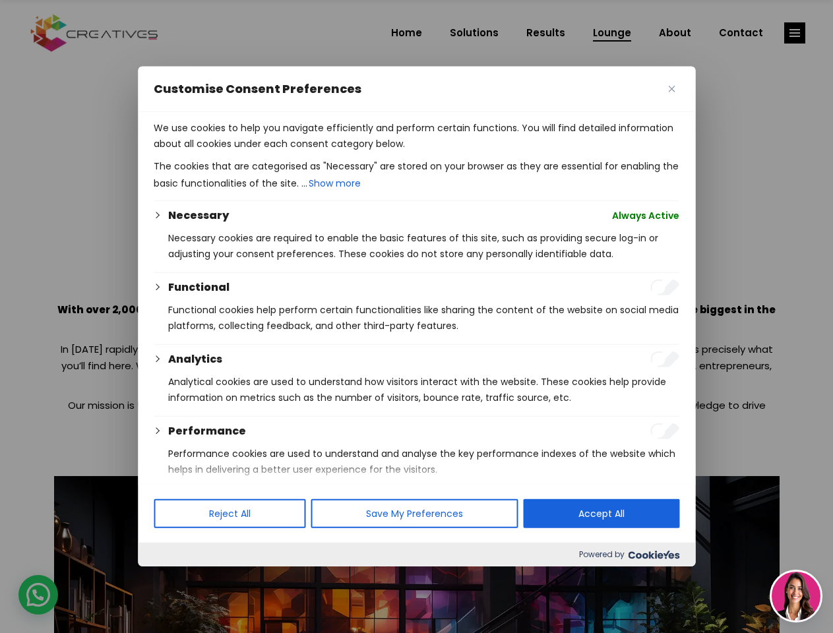 This screenshot has height=633, width=833. Describe the element at coordinates (199, 288) in the screenshot. I see `button: Functional` at that location.